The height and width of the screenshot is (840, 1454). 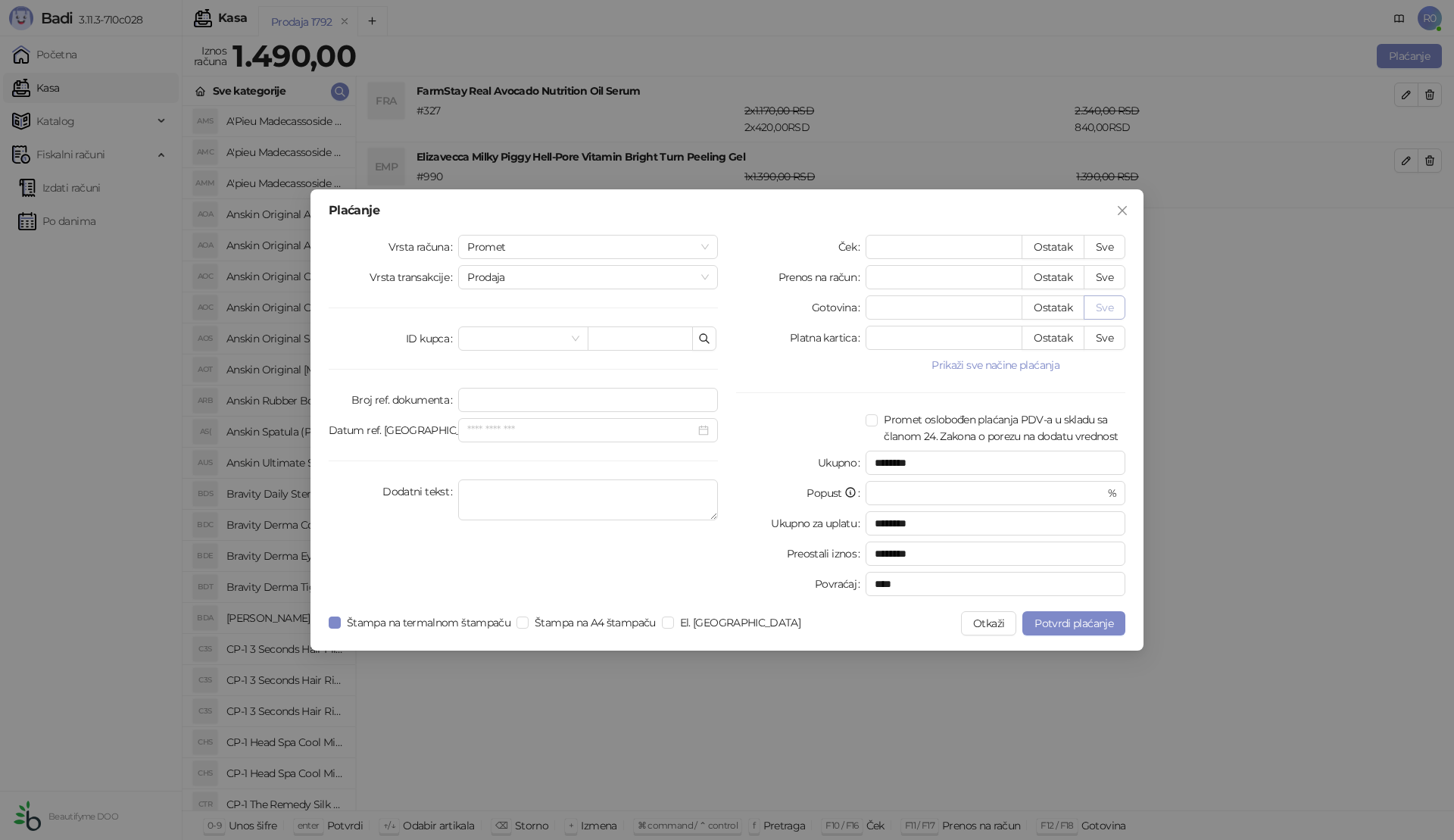 I want to click on label: Broj ref. dokumenta, so click(x=405, y=400).